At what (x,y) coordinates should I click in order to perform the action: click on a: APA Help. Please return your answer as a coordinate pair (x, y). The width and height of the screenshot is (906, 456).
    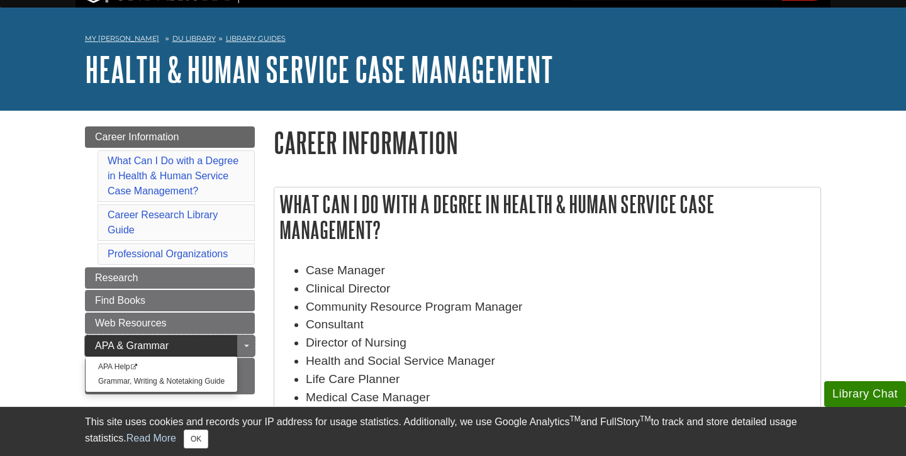
    Looking at the image, I should click on (161, 367).